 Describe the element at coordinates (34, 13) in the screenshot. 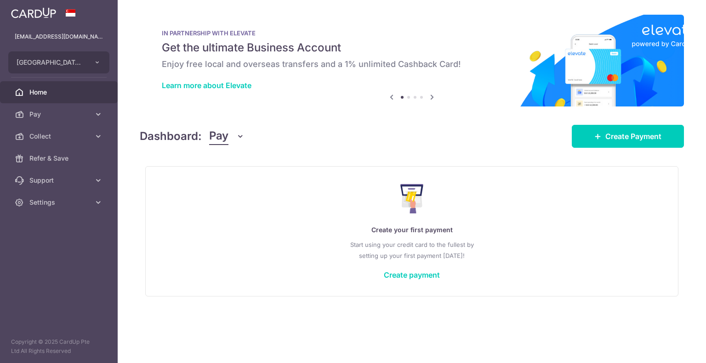

I see `img: CardUp` at that location.